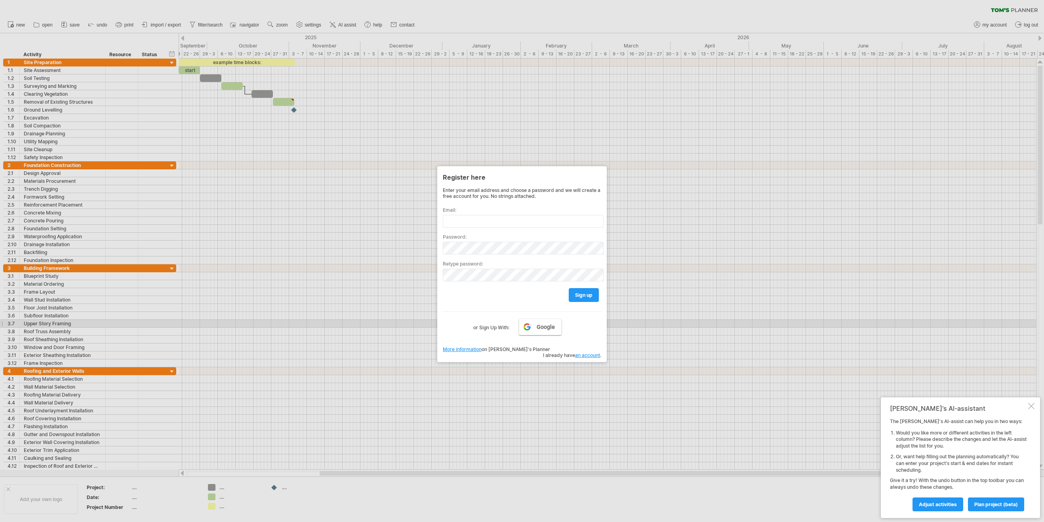  Describe the element at coordinates (572, 355) in the screenshot. I see `span: I already have .` at that location.